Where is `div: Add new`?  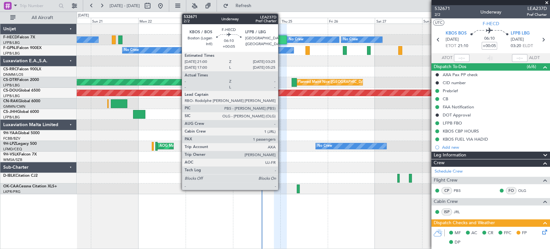 div: Add new is located at coordinates (494, 147).